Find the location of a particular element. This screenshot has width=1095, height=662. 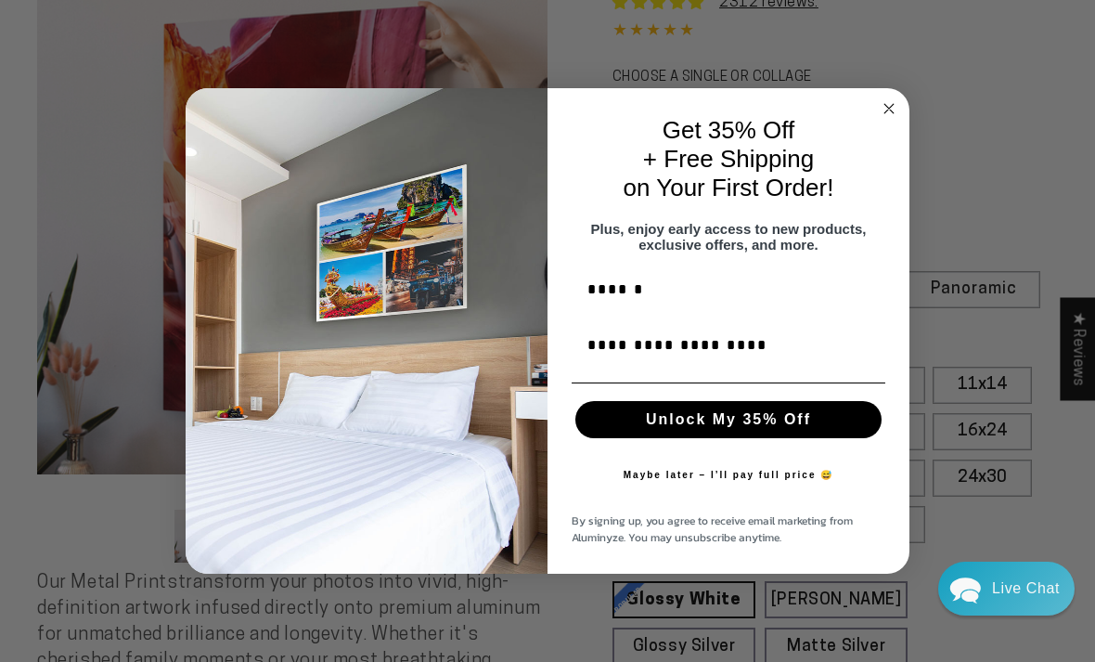

span: By signing up, you agree to receive email marketing from Aluminyze. You may unsubscribe anytime. is located at coordinates (712, 529).